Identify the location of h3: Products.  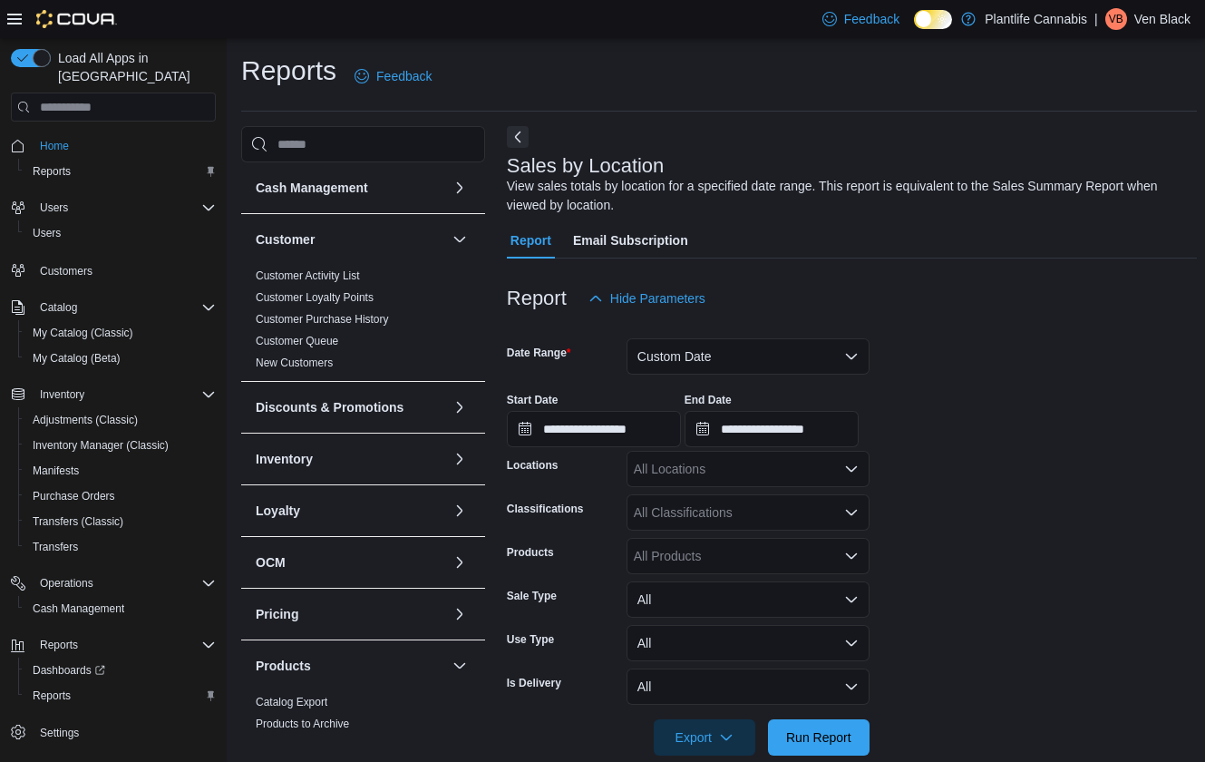
(283, 666).